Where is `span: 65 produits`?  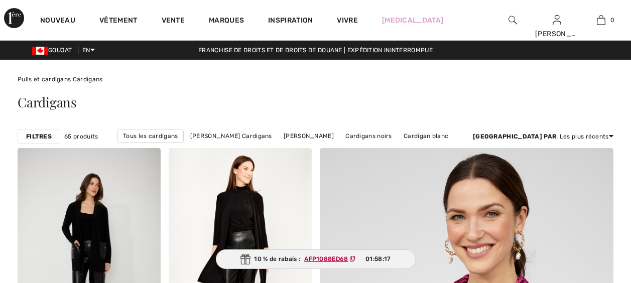
span: 65 produits is located at coordinates (81, 136).